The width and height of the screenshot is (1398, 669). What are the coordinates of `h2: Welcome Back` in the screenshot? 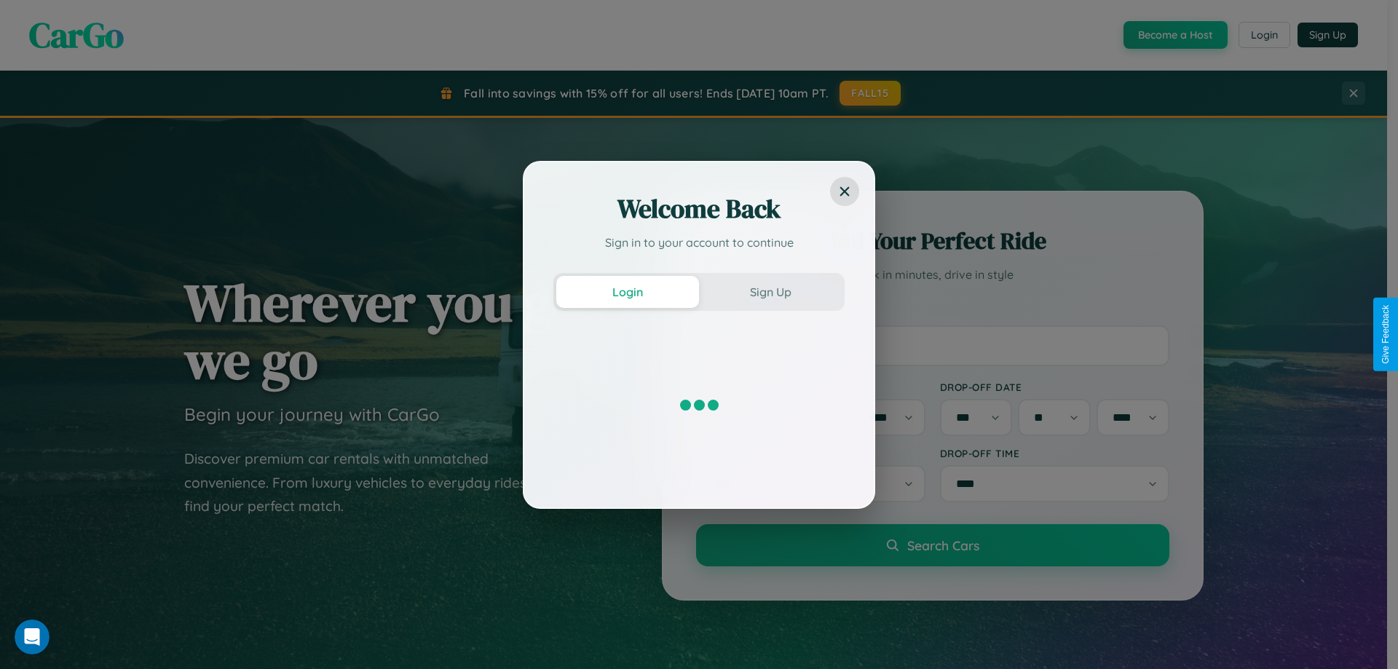 It's located at (699, 209).